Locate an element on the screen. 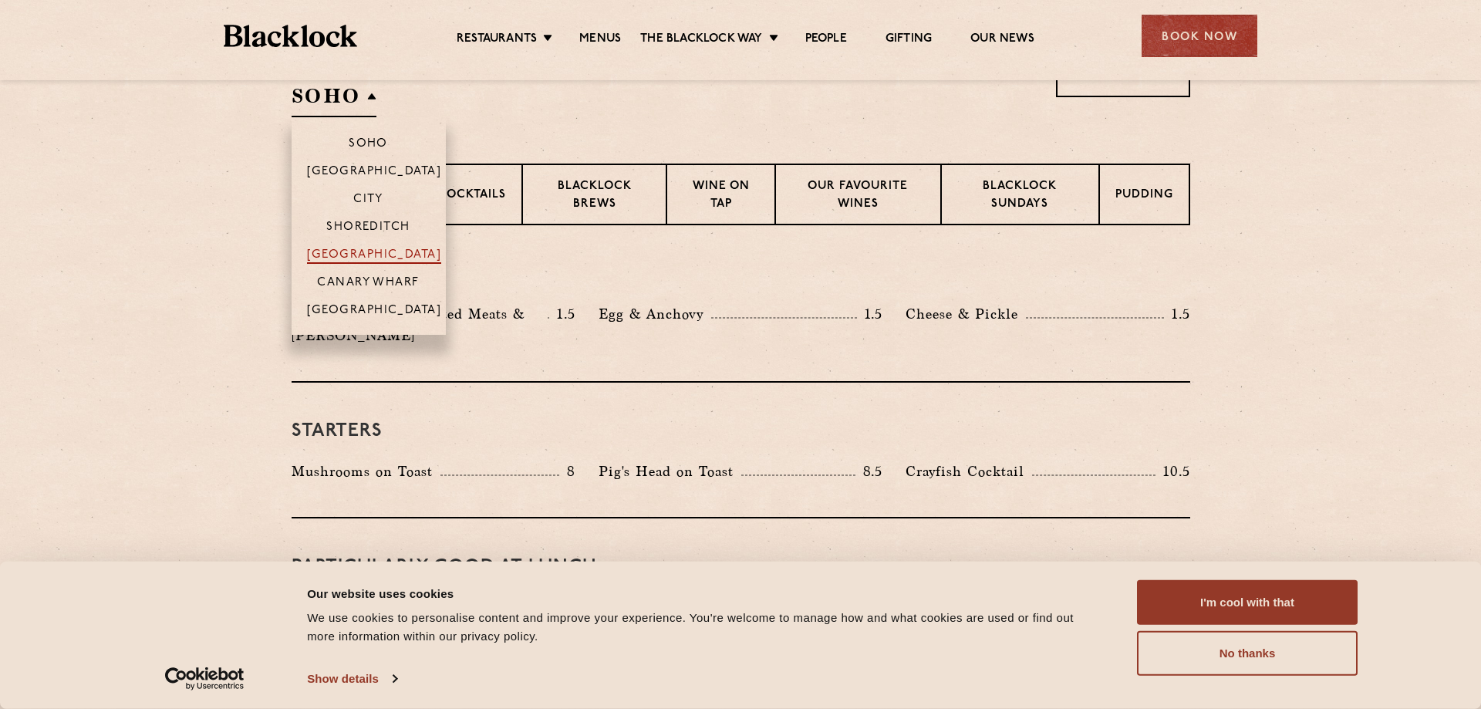  p: 10.5 is located at coordinates (1173, 471).